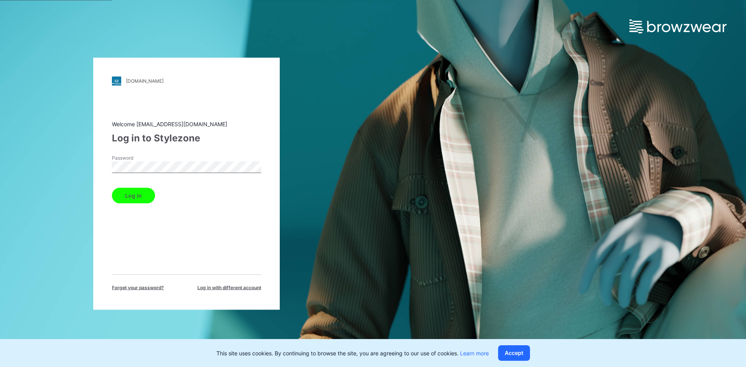 The height and width of the screenshot is (367, 746). I want to click on span: Forget your password?, so click(138, 288).